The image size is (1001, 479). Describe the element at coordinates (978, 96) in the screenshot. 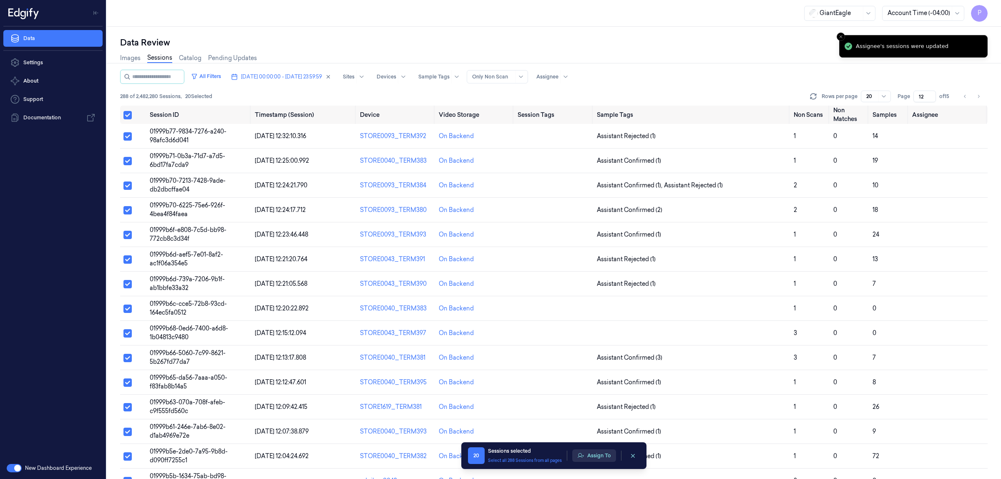

I see `button: Go to next page` at that location.